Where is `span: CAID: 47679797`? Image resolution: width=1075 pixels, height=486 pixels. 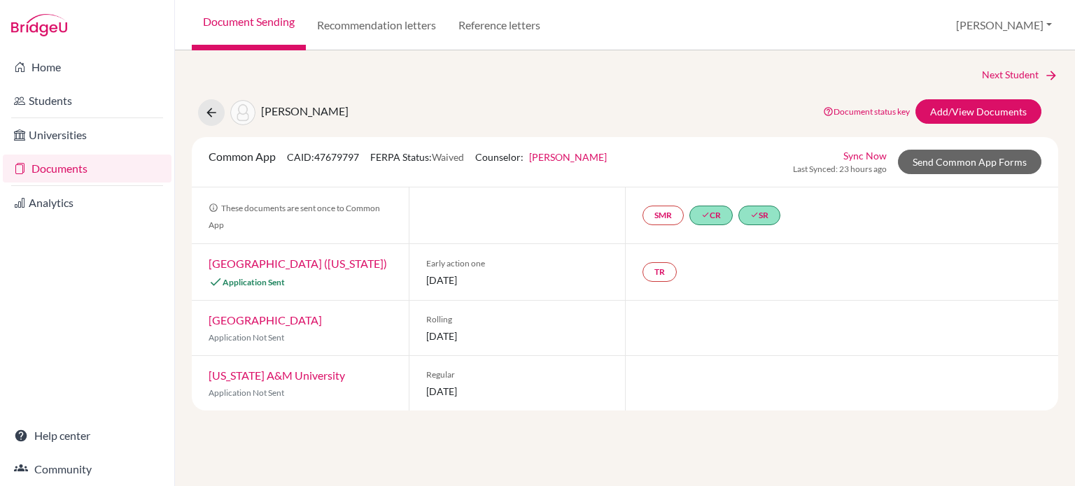 span: CAID: 47679797 is located at coordinates (323, 157).